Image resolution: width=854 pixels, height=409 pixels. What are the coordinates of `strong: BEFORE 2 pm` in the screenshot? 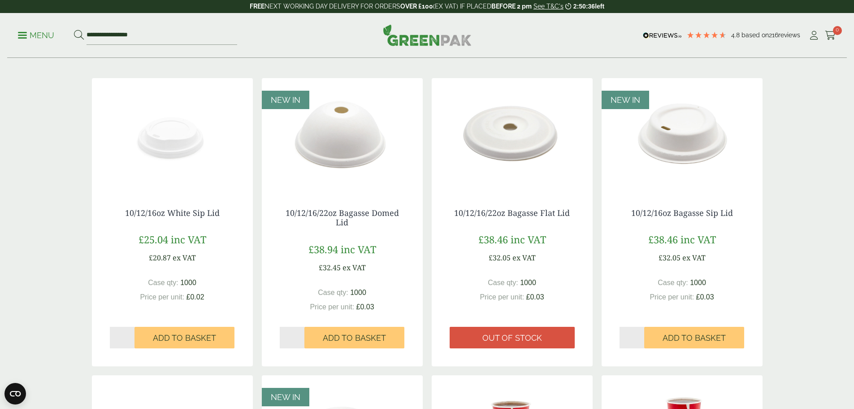 It's located at (512, 6).